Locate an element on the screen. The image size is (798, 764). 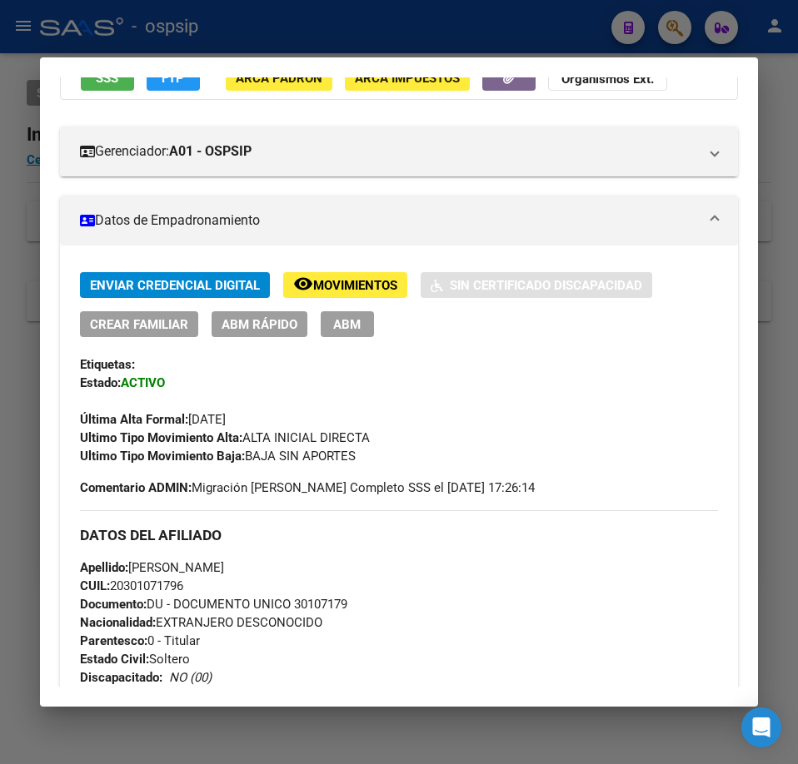
strong: ACTIVO is located at coordinates (142, 383).